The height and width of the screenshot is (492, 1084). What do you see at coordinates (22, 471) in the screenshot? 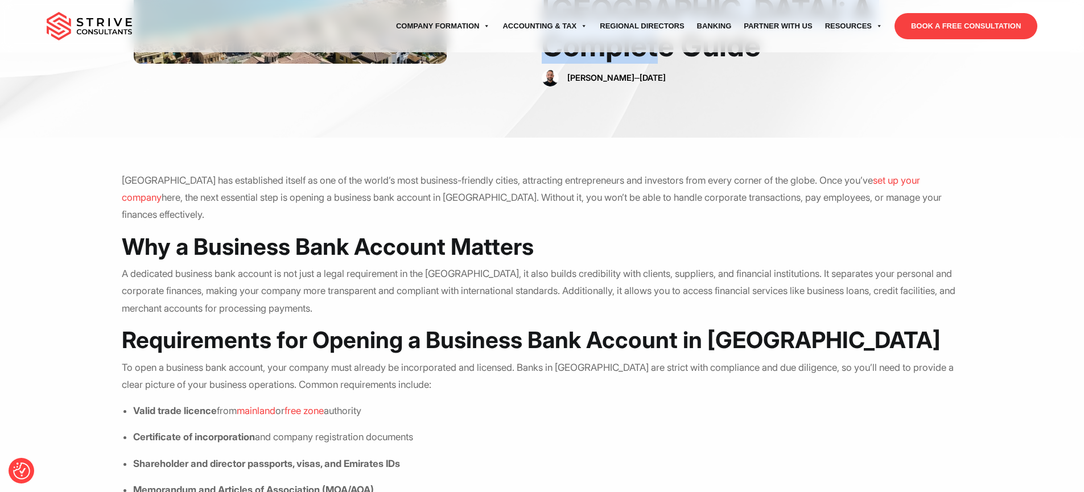
I see `button: Consent Preferences` at bounding box center [22, 471].